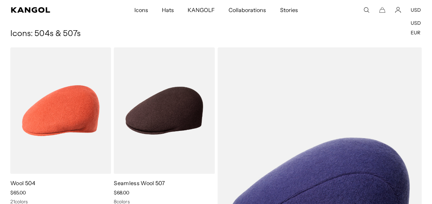  Describe the element at coordinates (121, 193) in the screenshot. I see `span: $68.00` at that location.